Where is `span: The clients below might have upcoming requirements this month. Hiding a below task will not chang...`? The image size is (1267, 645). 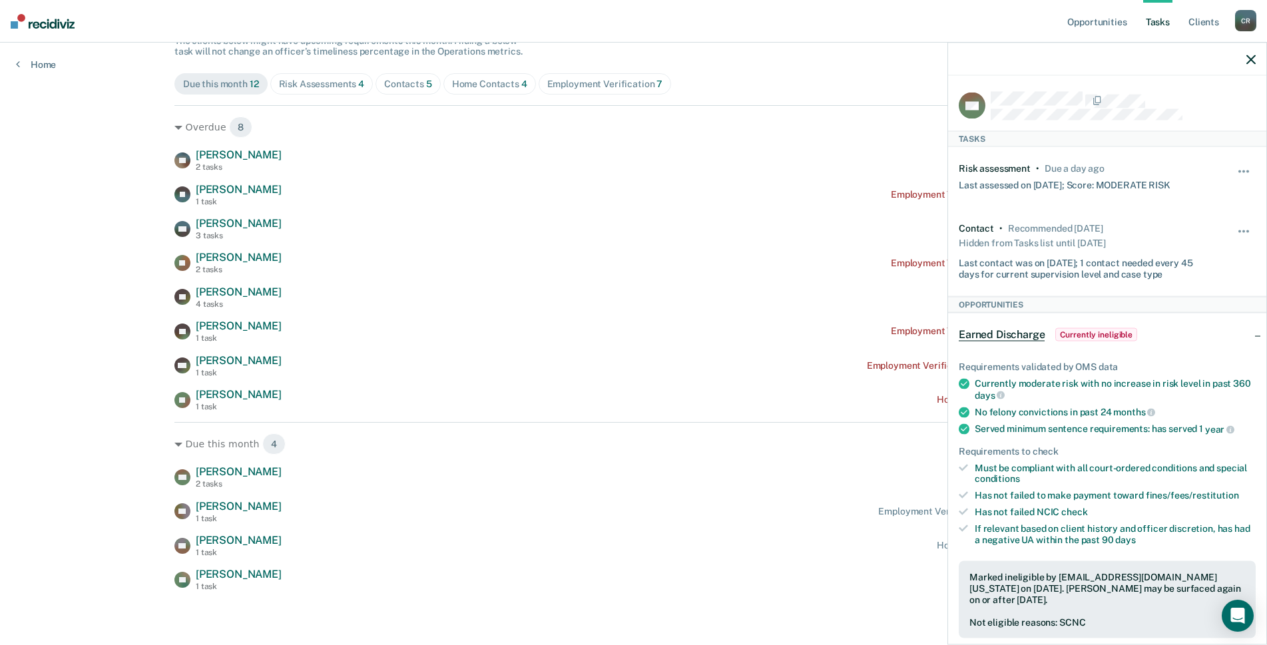
span: The clients below might have upcoming requirements this month. Hiding a below task will not chang... is located at coordinates (348, 46).